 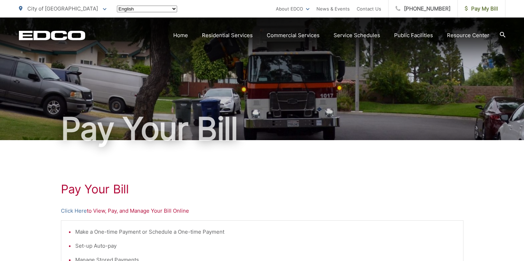 I want to click on a: EDCD logo. Return to the homepage., so click(x=52, y=35).